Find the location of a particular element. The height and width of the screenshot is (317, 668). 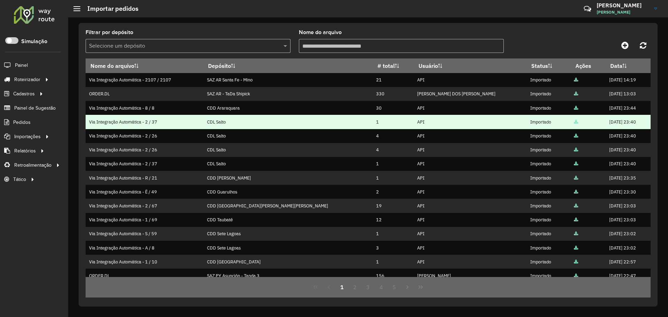

td: SAZ AR Santa Fe - Mino is located at coordinates (288, 80).